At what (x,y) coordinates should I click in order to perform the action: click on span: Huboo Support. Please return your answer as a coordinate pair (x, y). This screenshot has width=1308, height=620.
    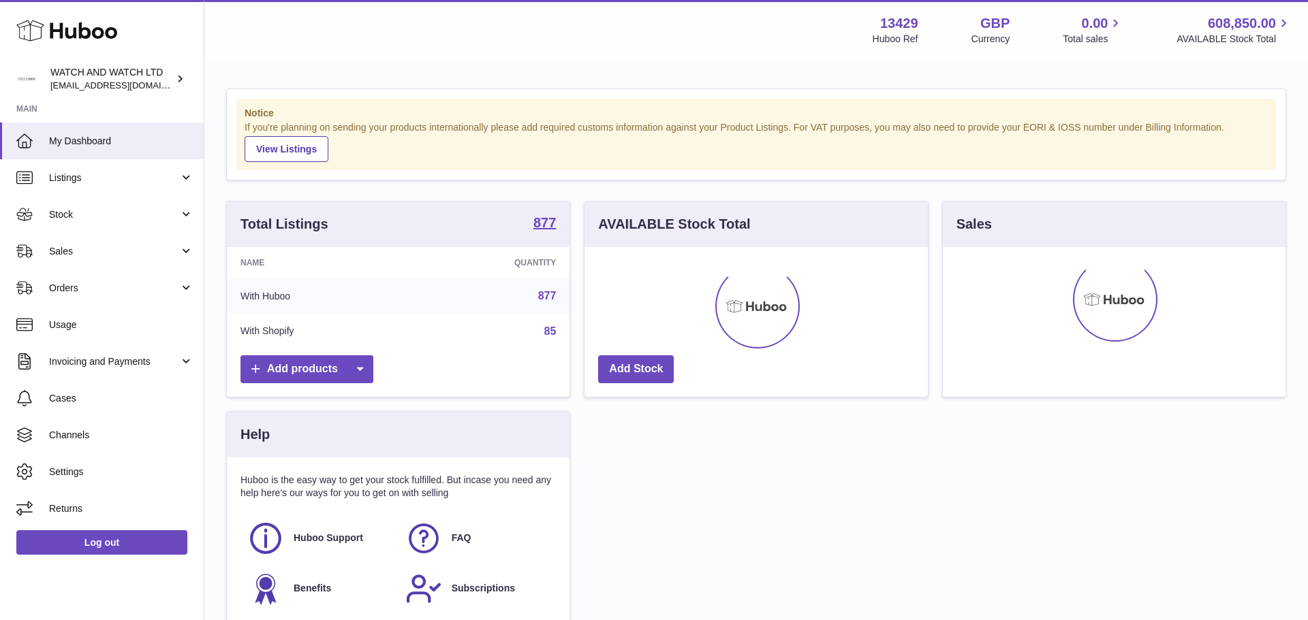
    Looking at the image, I should click on (328, 538).